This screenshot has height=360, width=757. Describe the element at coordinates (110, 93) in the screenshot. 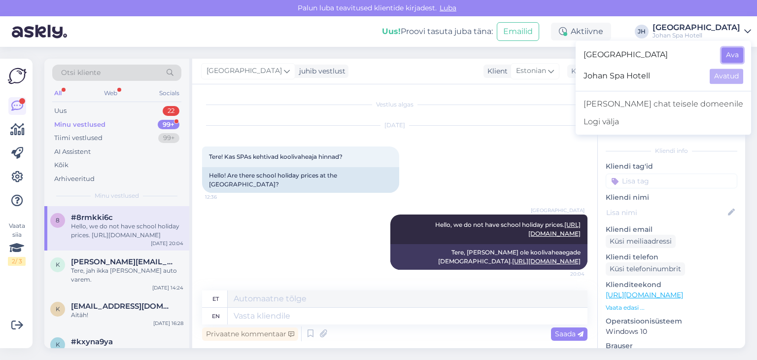

I see `div: Web` at that location.